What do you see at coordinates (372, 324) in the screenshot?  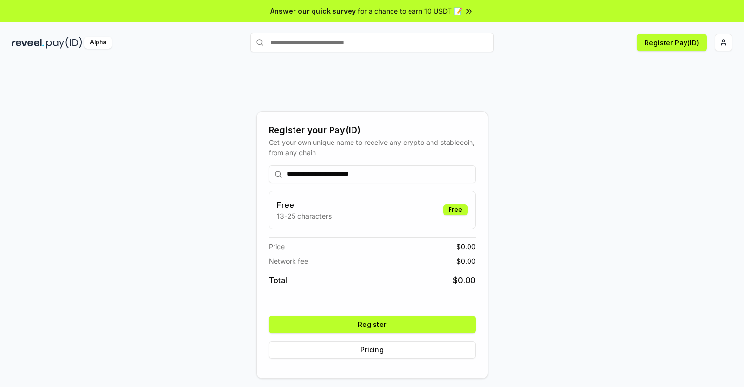 I see `button: Register` at bounding box center [372, 324].